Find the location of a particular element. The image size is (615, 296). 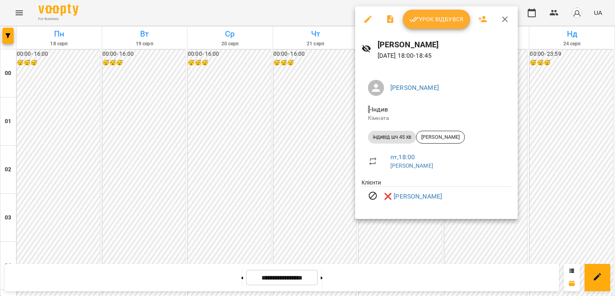

button: Урок відбувся is located at coordinates (437, 19).